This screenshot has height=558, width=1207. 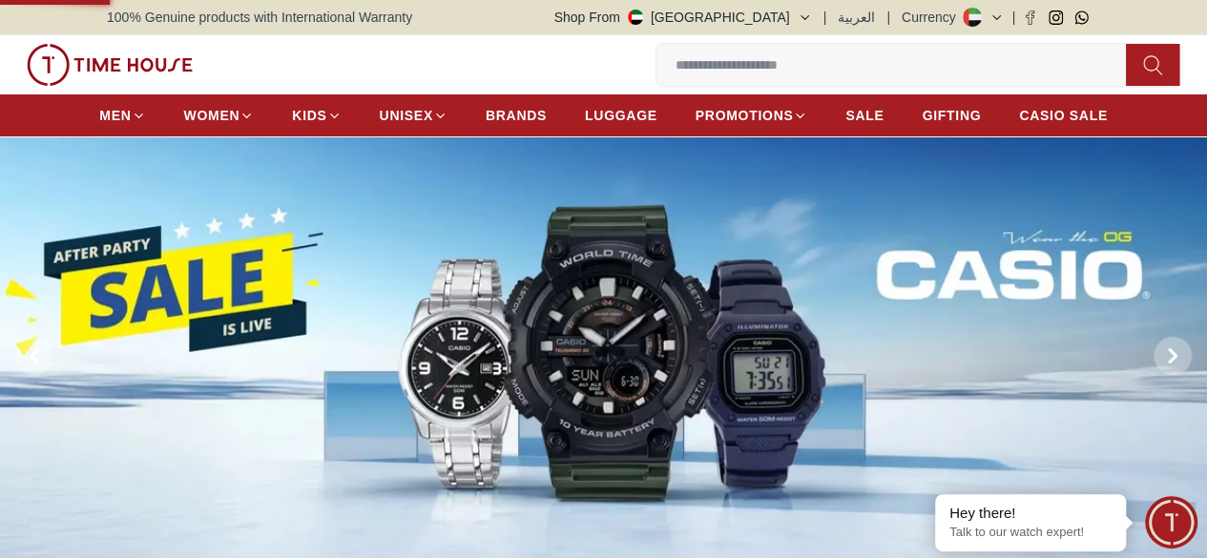 What do you see at coordinates (951, 115) in the screenshot?
I see `a: GIFTING` at bounding box center [951, 115].